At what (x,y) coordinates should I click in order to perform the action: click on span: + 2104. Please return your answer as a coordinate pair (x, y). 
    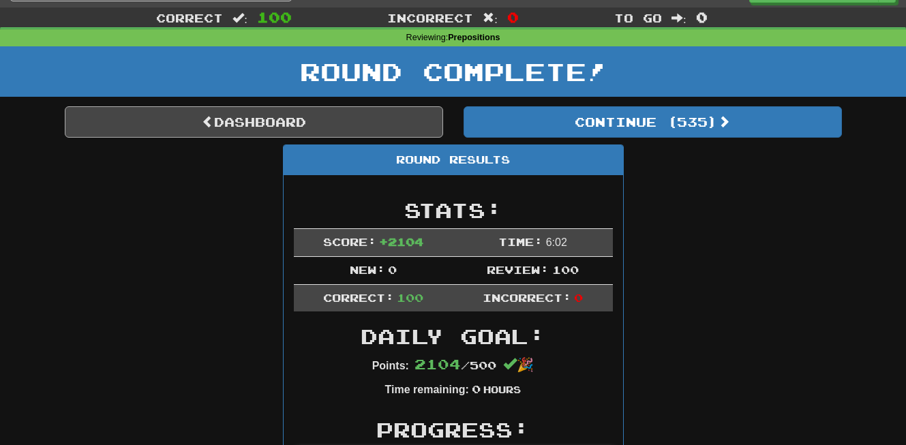
    Looking at the image, I should click on (401, 241).